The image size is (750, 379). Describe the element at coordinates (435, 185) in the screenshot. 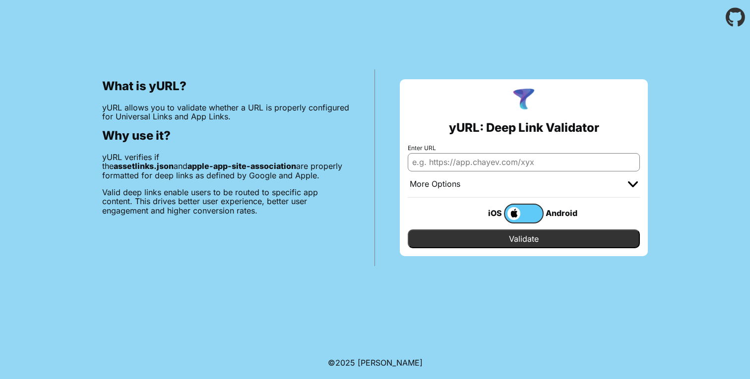

I see `div: More Options` at that location.